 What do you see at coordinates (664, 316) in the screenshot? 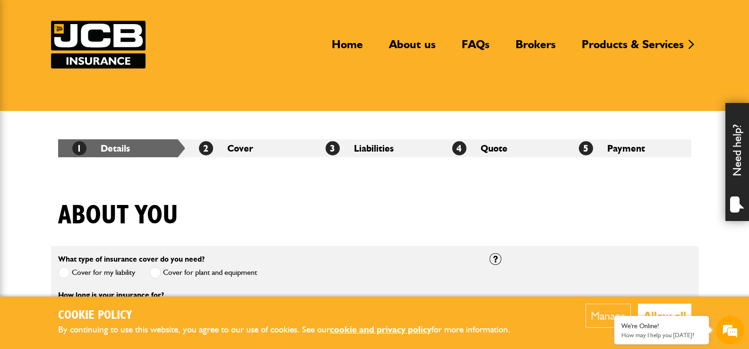
I see `button: Allow all` at bounding box center [664, 316].